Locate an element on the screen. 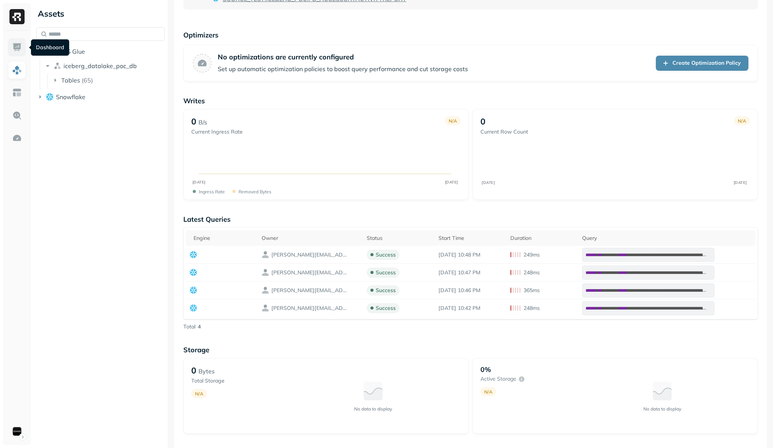 The height and width of the screenshot is (448, 773). div: Engine is located at coordinates (224, 238).